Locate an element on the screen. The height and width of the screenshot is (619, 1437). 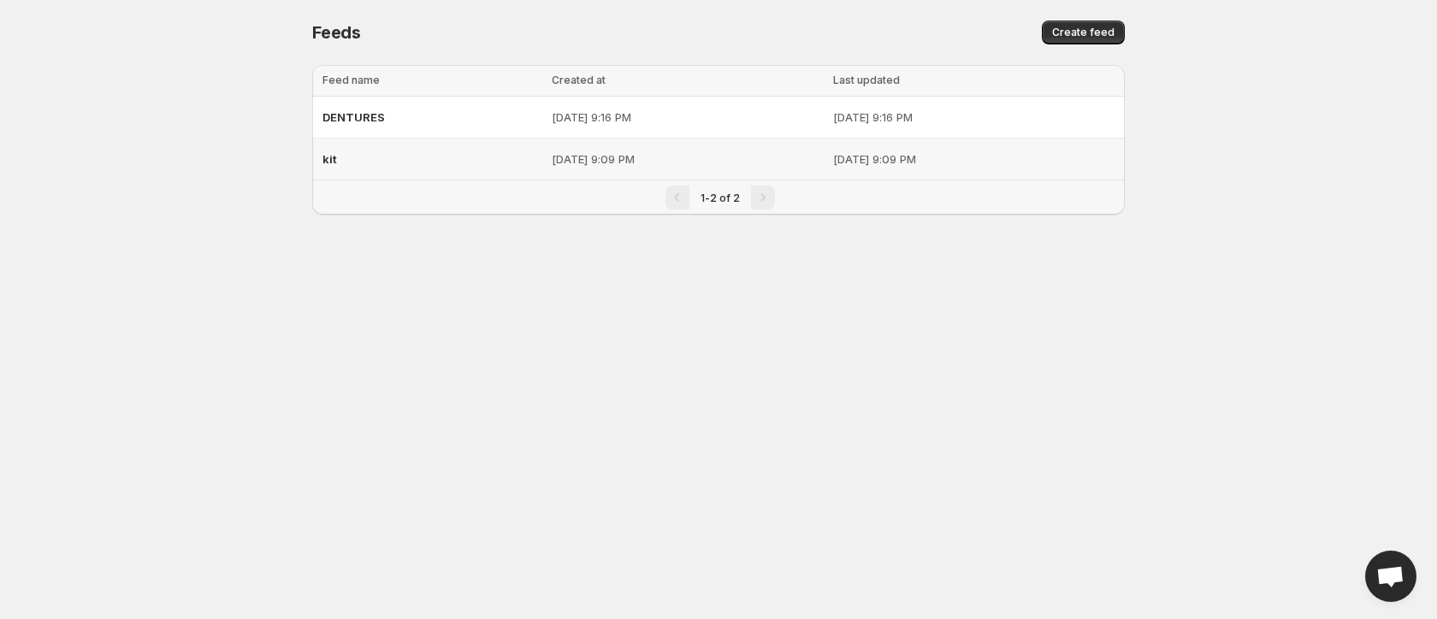
div: Open chat is located at coordinates (1391, 576).